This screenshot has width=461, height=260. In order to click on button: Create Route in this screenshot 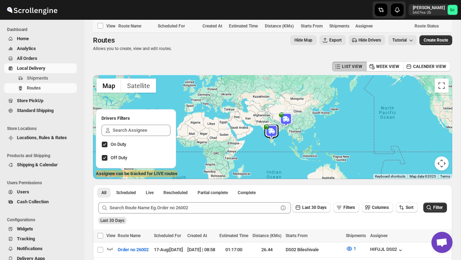, I will do `click(436, 40)`.